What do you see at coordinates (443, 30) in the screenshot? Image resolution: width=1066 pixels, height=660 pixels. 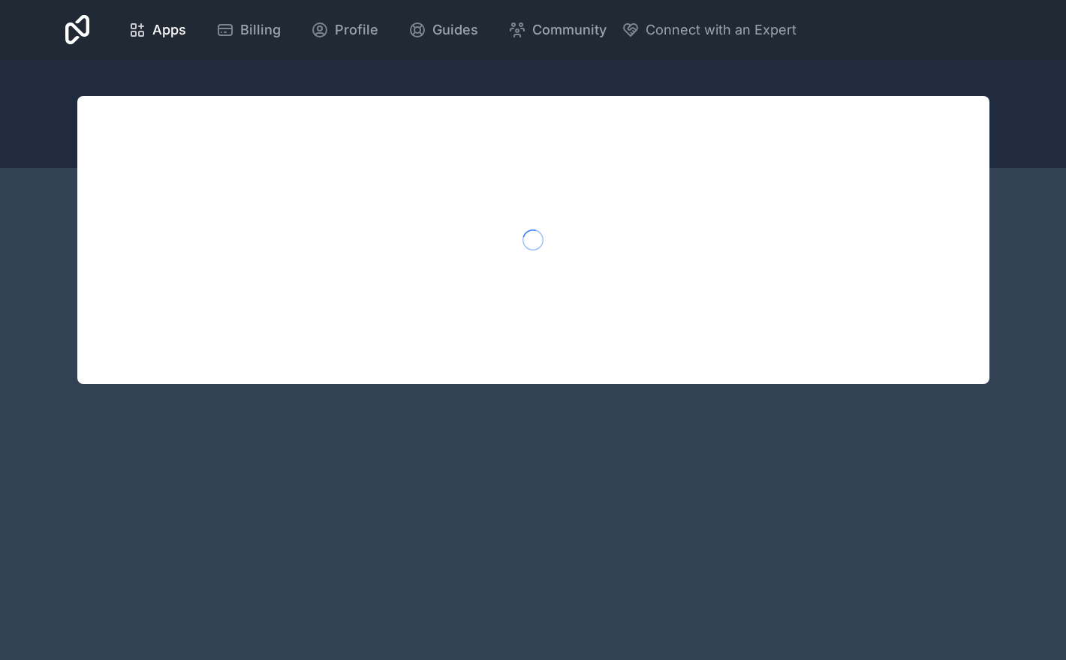 I see `a: Guides` at bounding box center [443, 30].